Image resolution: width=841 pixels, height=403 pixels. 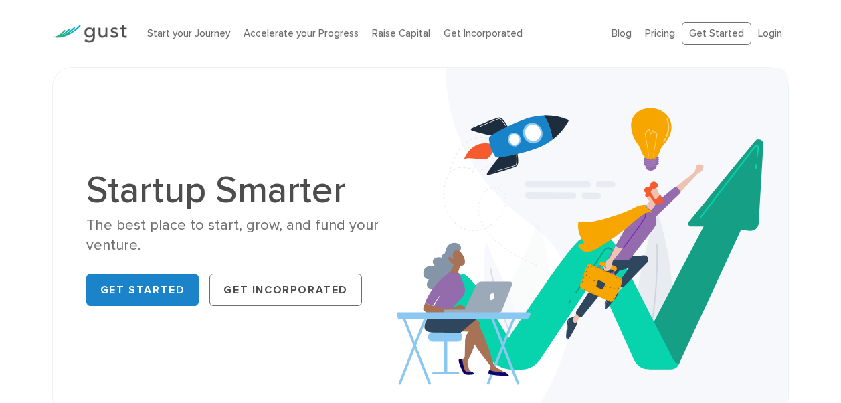 I want to click on a: Raise Capital, so click(x=401, y=33).